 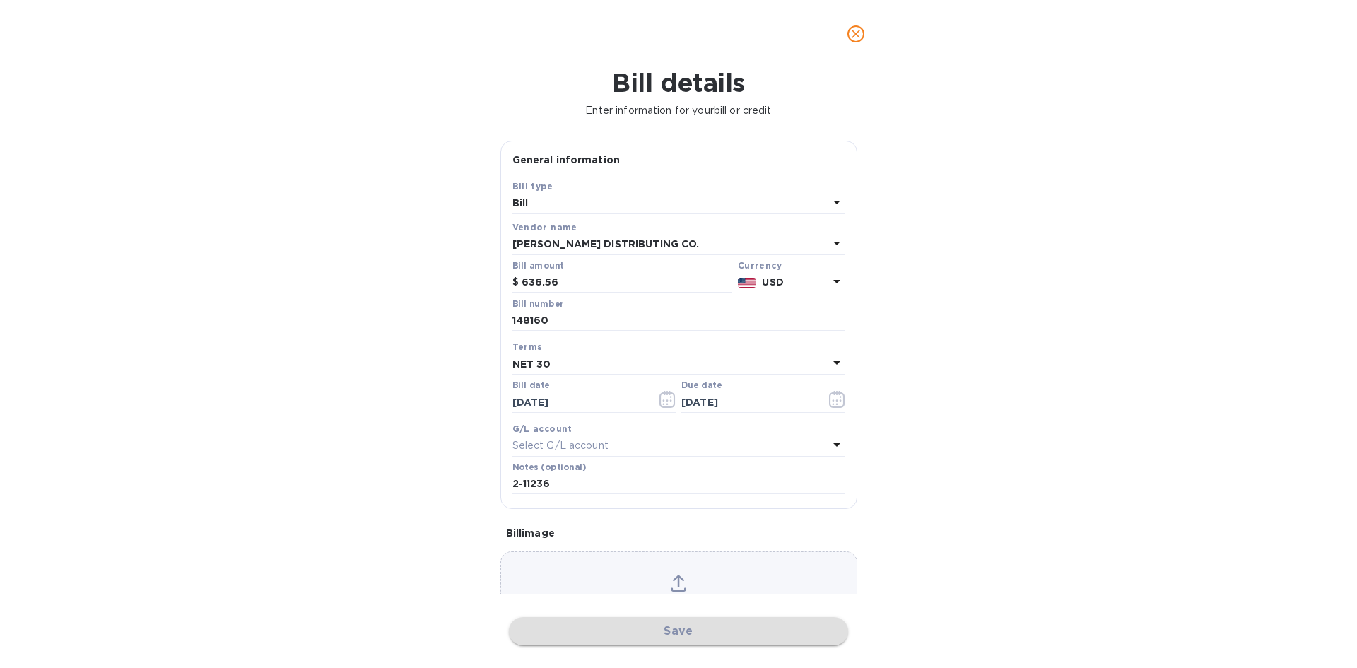 What do you see at coordinates (679, 110) in the screenshot?
I see `p: Enter information for your bill or credit` at bounding box center [679, 110].